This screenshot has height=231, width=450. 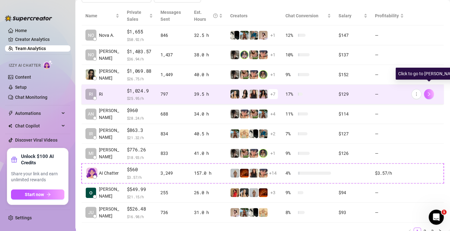 I want to click on span: 11 %, so click(x=290, y=114).